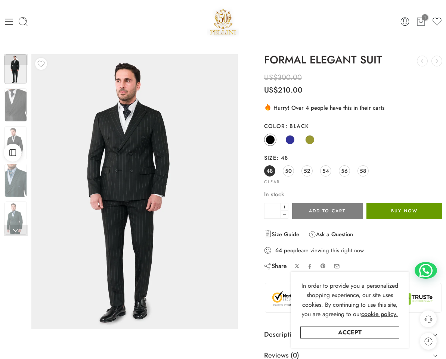  Describe the element at coordinates (363, 171) in the screenshot. I see `a: 58` at that location.